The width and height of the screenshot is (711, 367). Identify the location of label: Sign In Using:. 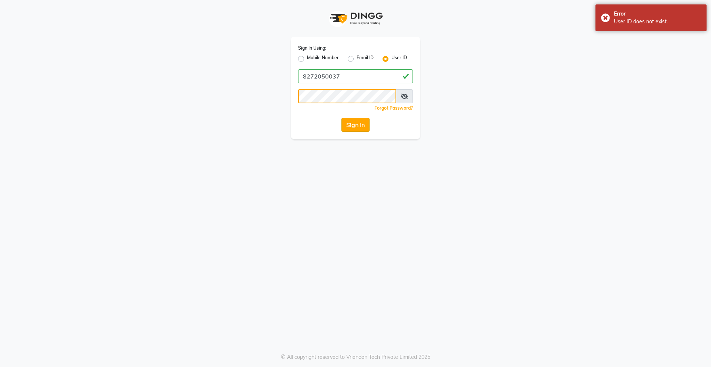
(312, 48).